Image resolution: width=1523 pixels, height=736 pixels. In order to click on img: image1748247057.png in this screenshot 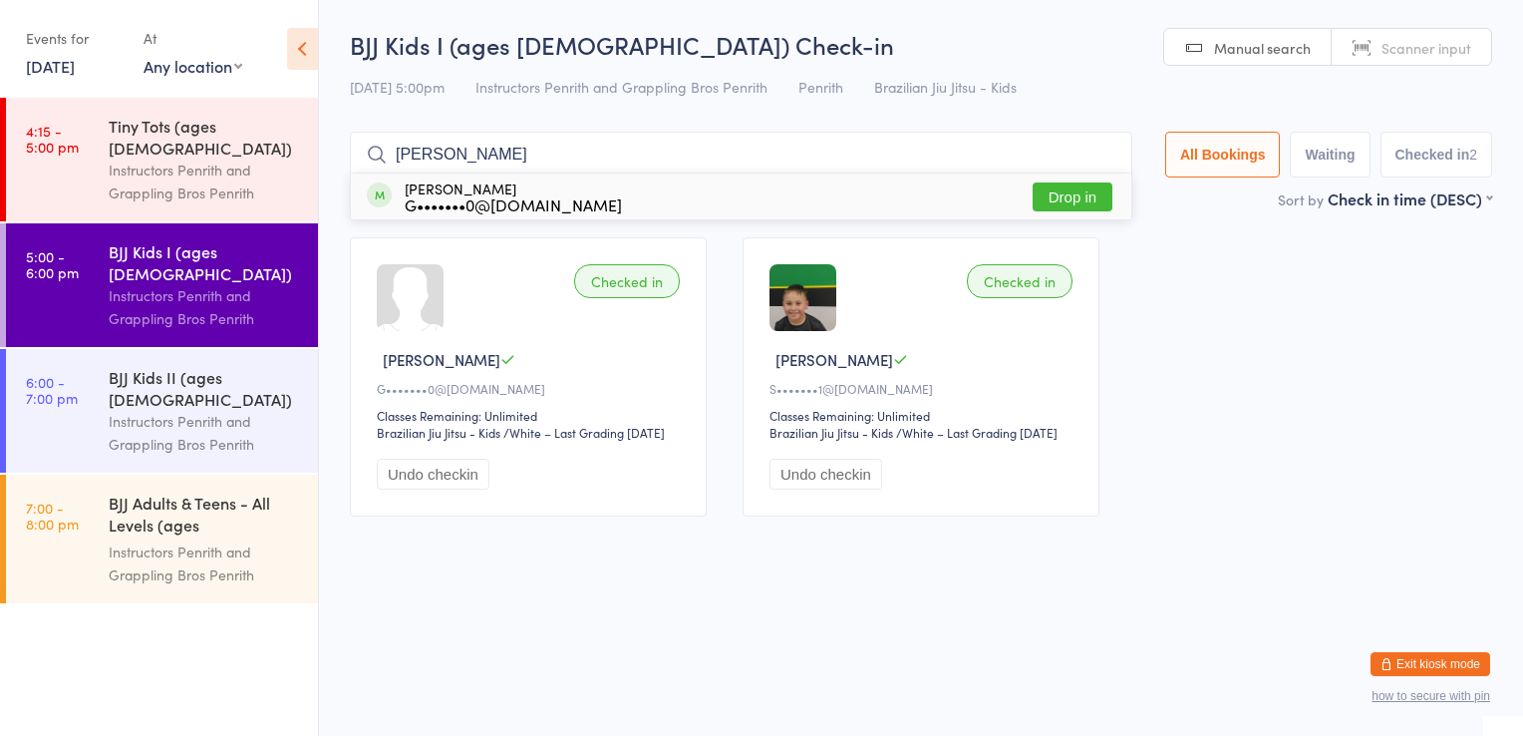, I will do `click(802, 297)`.